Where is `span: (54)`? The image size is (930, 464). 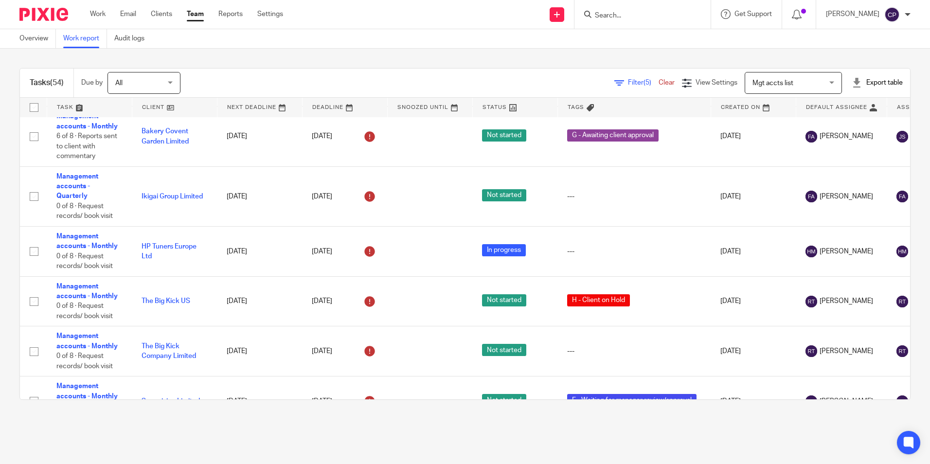 span: (54) is located at coordinates (57, 83).